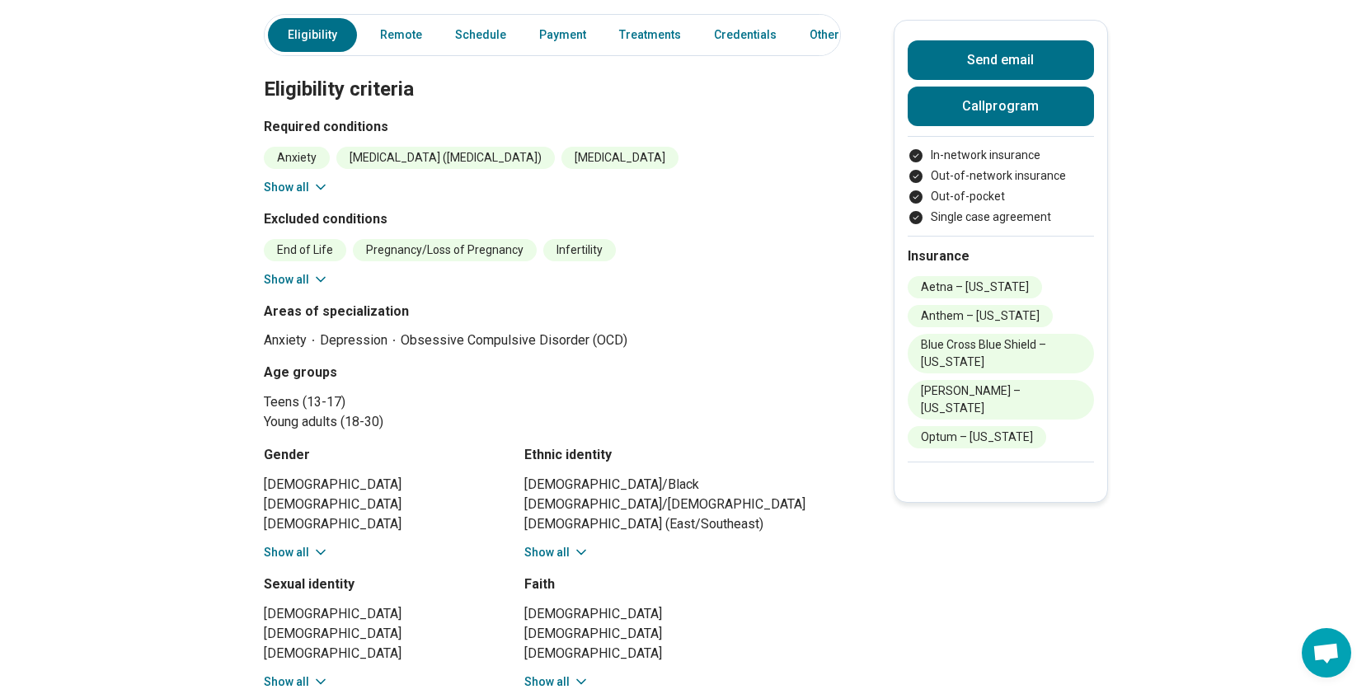 The image size is (1371, 694). Describe the element at coordinates (1001, 155) in the screenshot. I see `li: In-network insurance` at that location.